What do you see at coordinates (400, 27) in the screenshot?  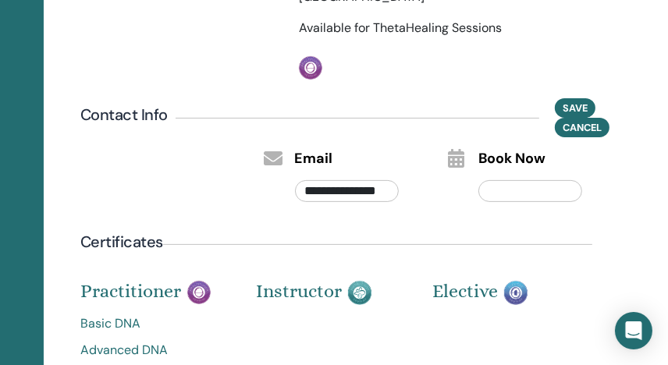 I see `span: Available for ThetaHealing Sessions` at bounding box center [400, 27].